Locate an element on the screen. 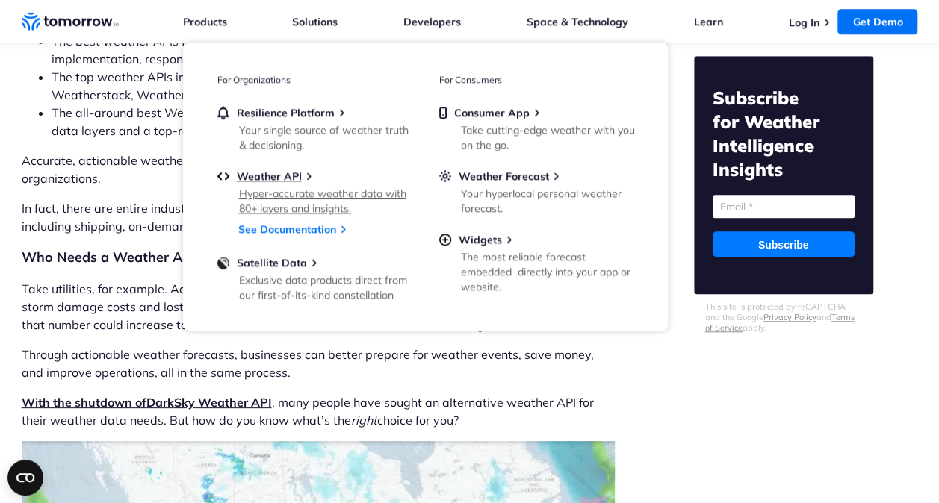 The height and width of the screenshot is (503, 939). img: bell.svg is located at coordinates (223, 113).